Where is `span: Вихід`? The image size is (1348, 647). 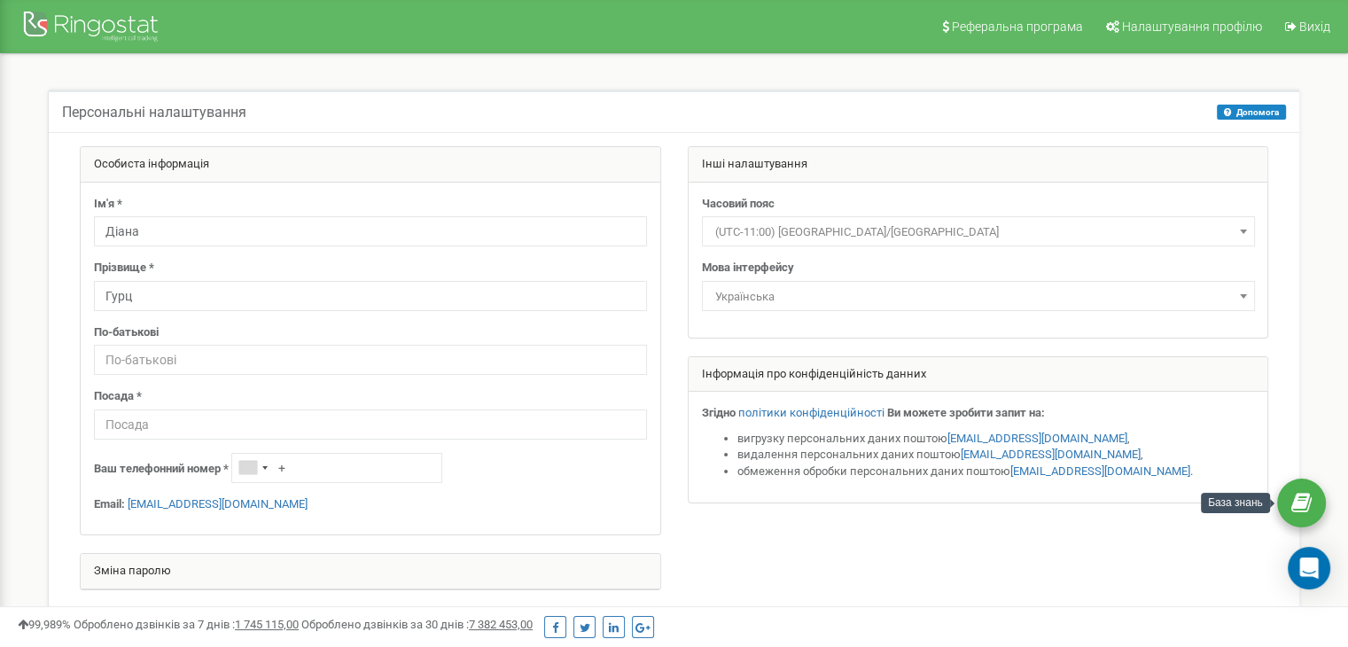
span: Вихід is located at coordinates (1314, 27).